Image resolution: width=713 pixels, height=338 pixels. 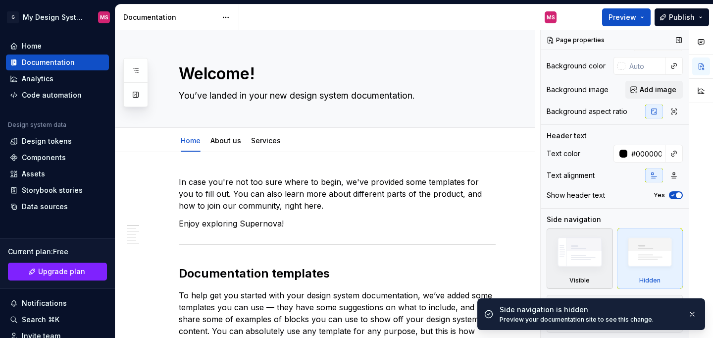 What do you see at coordinates (266, 140) in the screenshot?
I see `a: Services` at bounding box center [266, 140].